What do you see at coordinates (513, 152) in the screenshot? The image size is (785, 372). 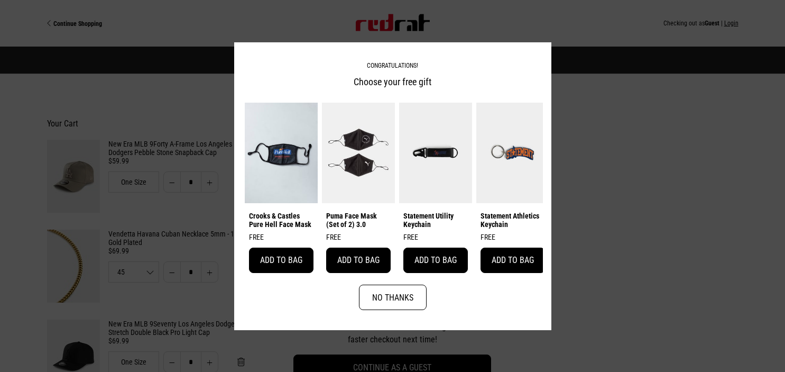 I see `img: Statement Athletics Keychain` at bounding box center [513, 152].